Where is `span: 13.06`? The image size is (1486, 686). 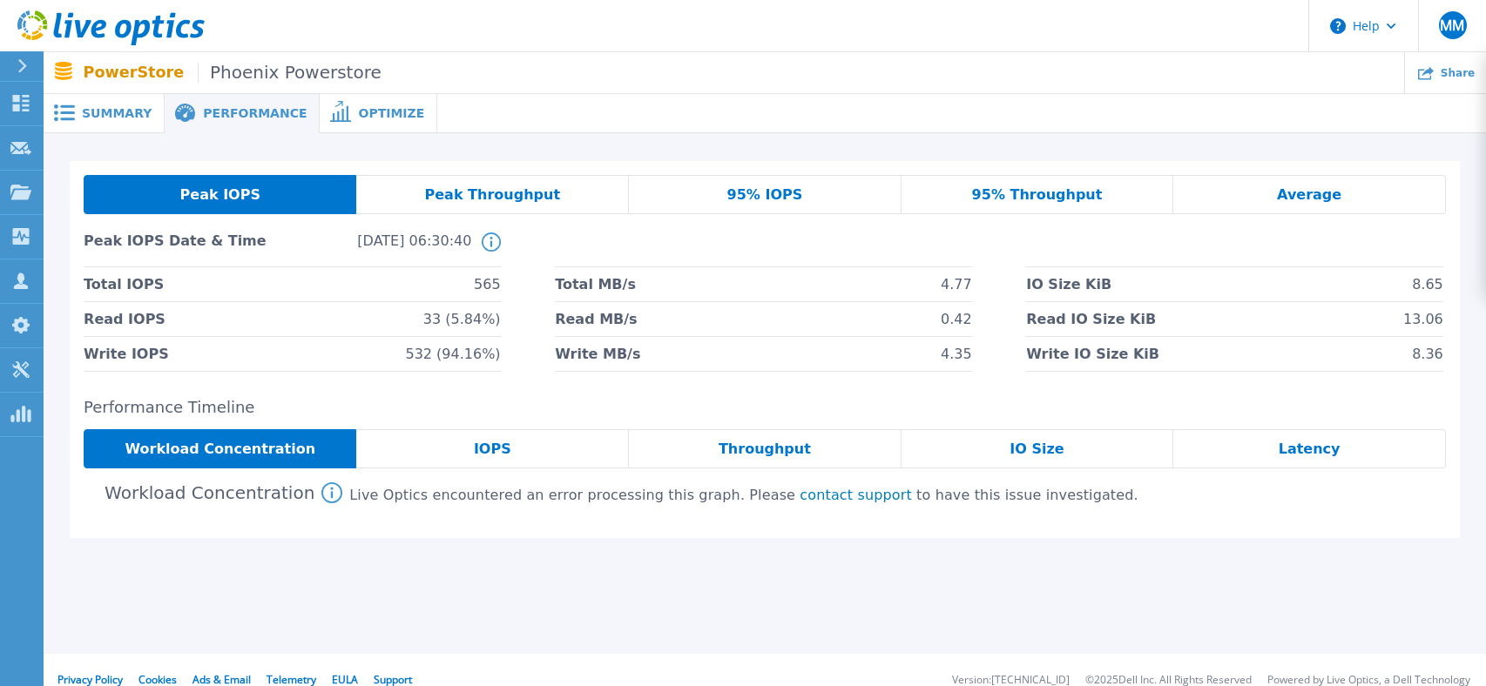 span: 13.06 is located at coordinates (1423, 319).